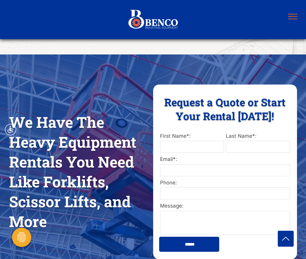 This screenshot has width=306, height=259. Describe the element at coordinates (73, 172) in the screenshot. I see `span: We Have The Heavy Equipment Rentals You Need Like Forklifts, Scissor Lifts, and More` at that location.